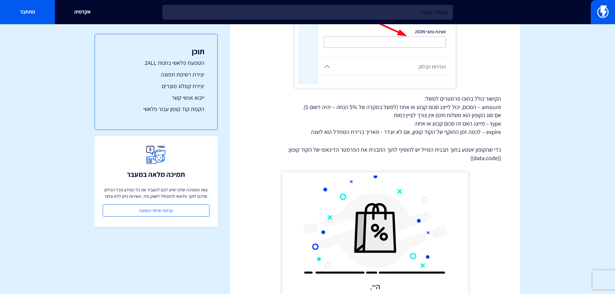  Describe the element at coordinates (156, 193) in the screenshot. I see `p: צוות התמיכה שלנו יסייע לכם להעביר את כל המידע מכל הכלים שלכם לתוך פלאשי ולהתחיל לשווק מיד, השירות...` at that location.